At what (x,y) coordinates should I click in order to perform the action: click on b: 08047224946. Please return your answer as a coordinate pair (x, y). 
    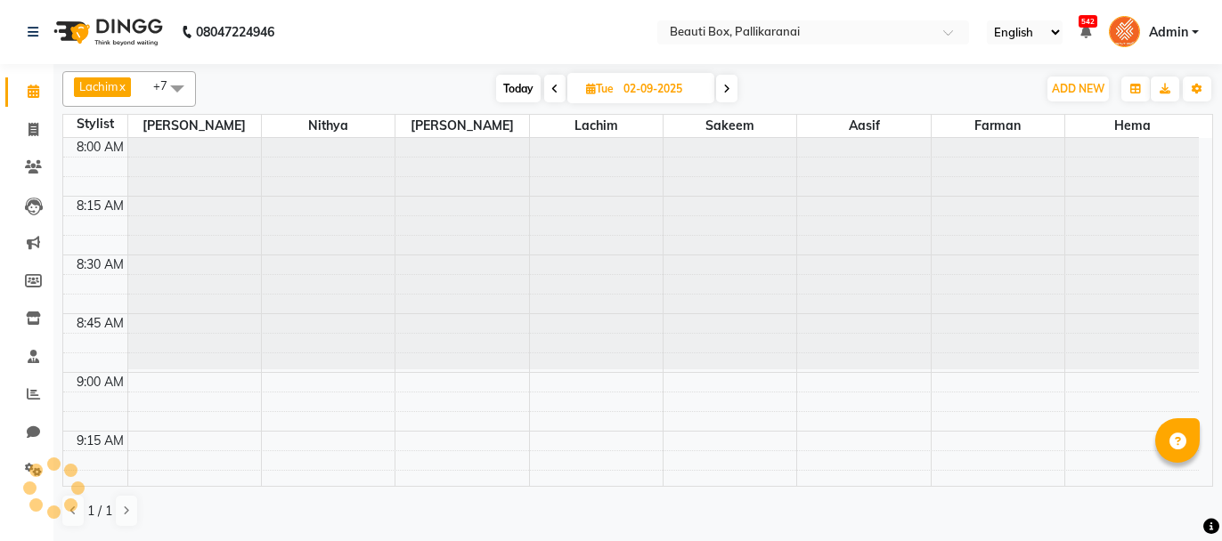
    Looking at the image, I should click on (235, 32).